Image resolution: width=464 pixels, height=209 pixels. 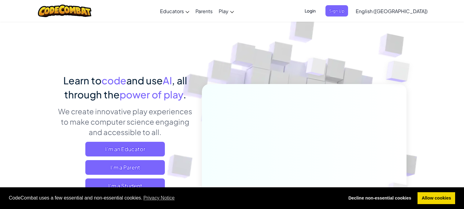 What do you see at coordinates (125, 149) in the screenshot?
I see `span: I'm an Educator` at bounding box center [125, 149].